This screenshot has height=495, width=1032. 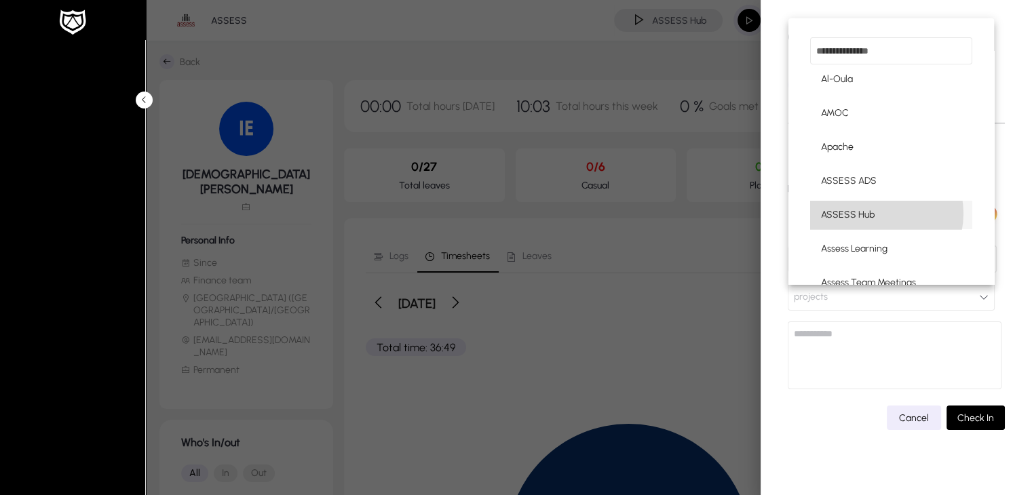 What do you see at coordinates (891, 51) in the screenshot?
I see `input: dropdown search` at bounding box center [891, 51].